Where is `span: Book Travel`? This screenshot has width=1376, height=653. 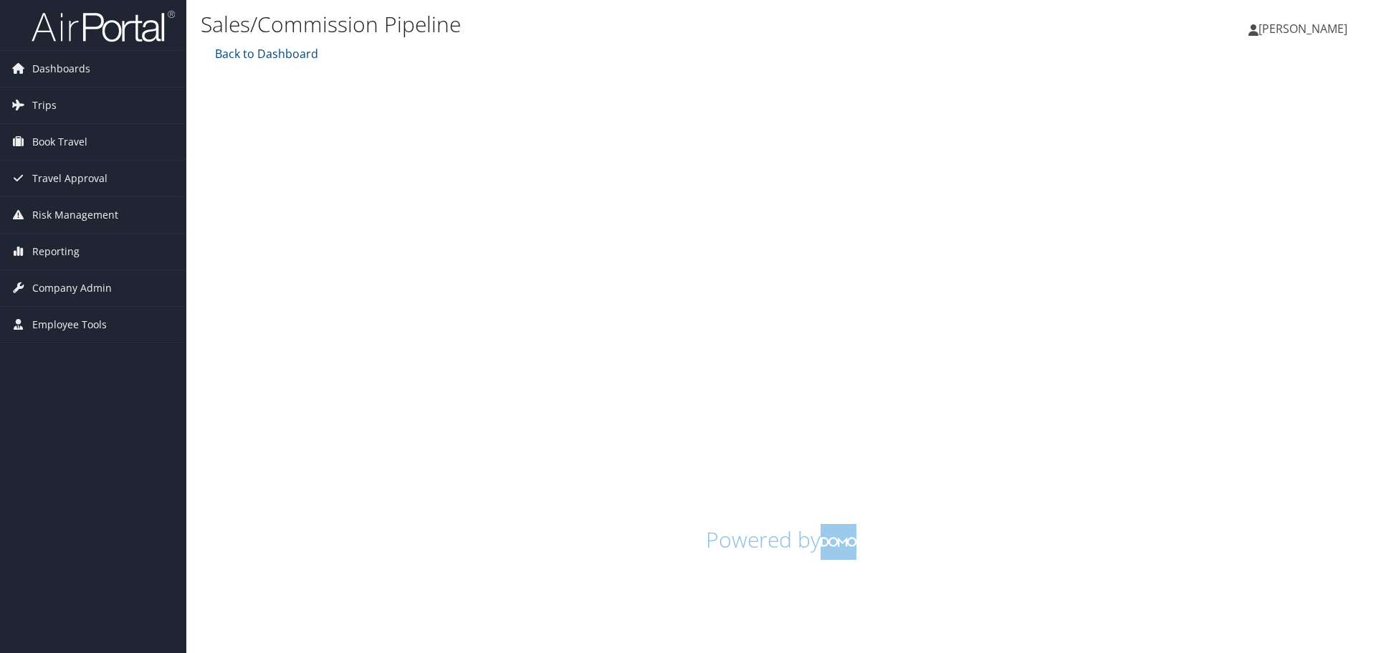 span: Book Travel is located at coordinates (59, 142).